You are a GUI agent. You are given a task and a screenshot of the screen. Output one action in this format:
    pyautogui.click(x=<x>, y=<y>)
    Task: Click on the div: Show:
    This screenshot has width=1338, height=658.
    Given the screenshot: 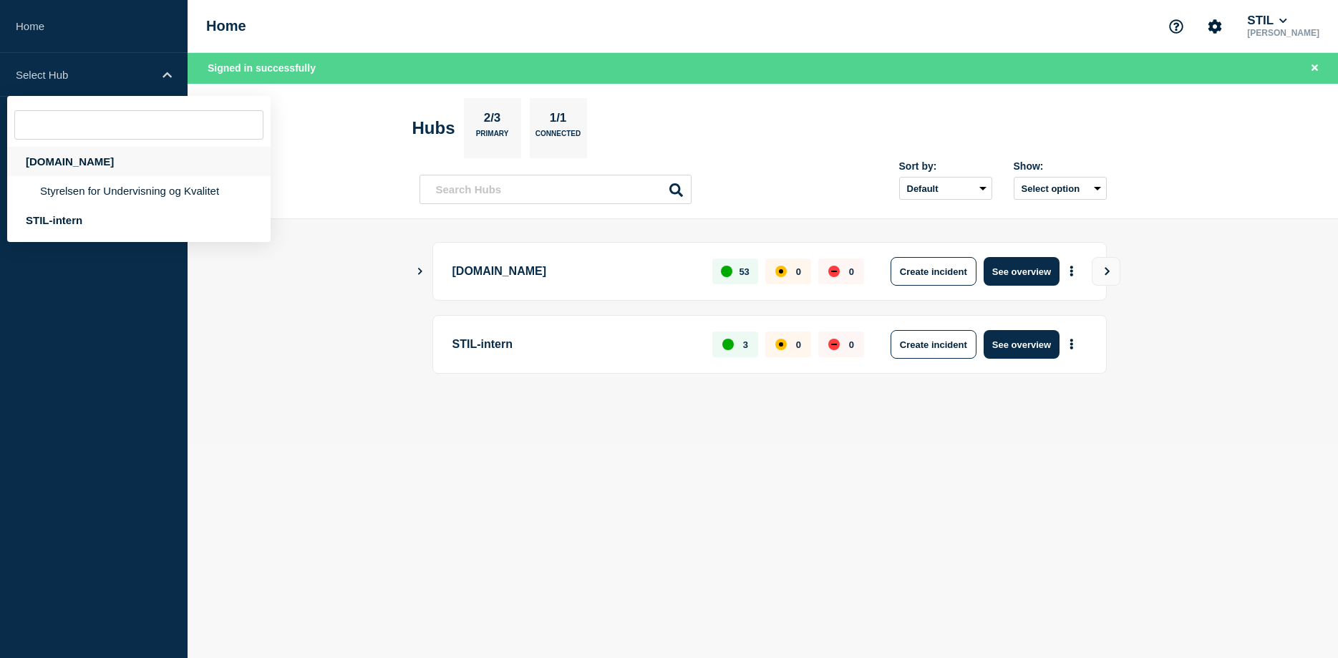 What is the action you would take?
    pyautogui.click(x=1060, y=166)
    